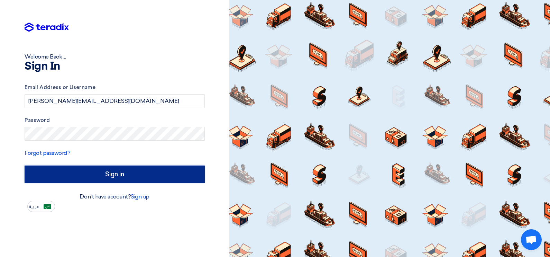  I want to click on img: Teradix logo, so click(47, 27).